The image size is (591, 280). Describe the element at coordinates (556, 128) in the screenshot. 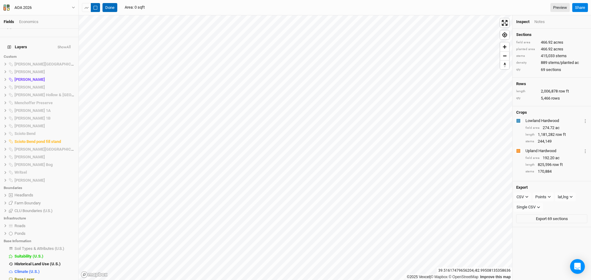

I see `div: 274.72` at that location.